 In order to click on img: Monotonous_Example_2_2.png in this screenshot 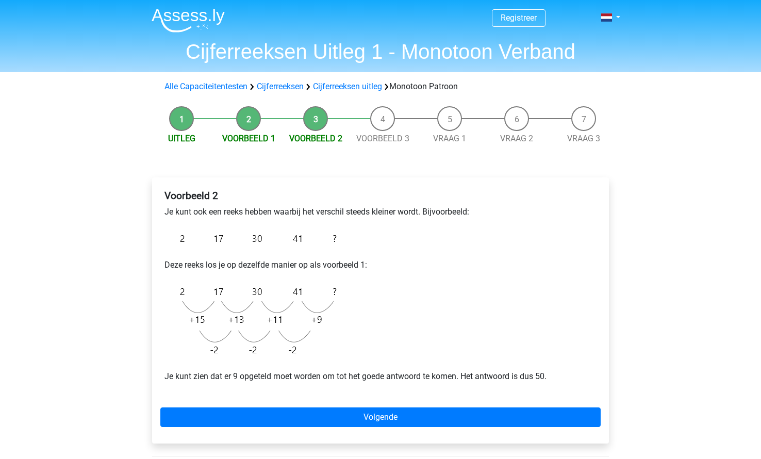, I will do `click(253, 321)`.